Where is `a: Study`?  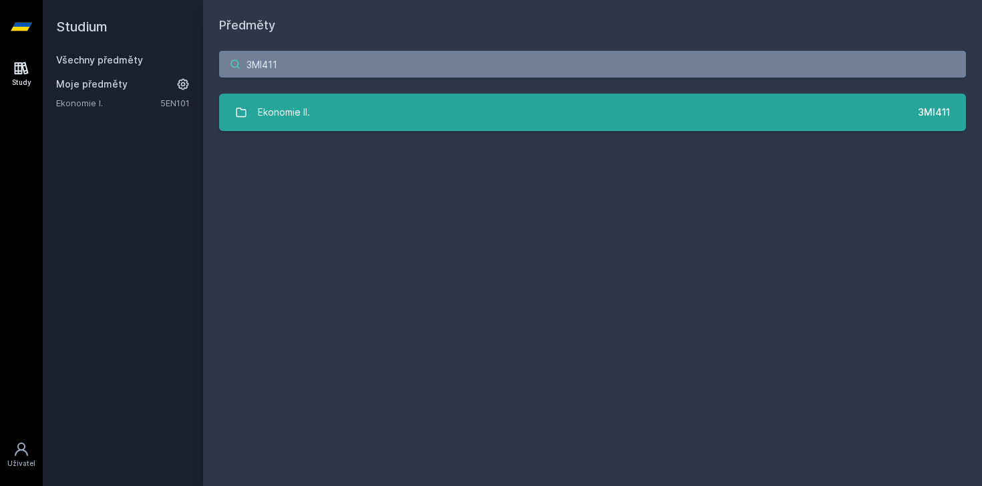
a: Study is located at coordinates (21, 73).